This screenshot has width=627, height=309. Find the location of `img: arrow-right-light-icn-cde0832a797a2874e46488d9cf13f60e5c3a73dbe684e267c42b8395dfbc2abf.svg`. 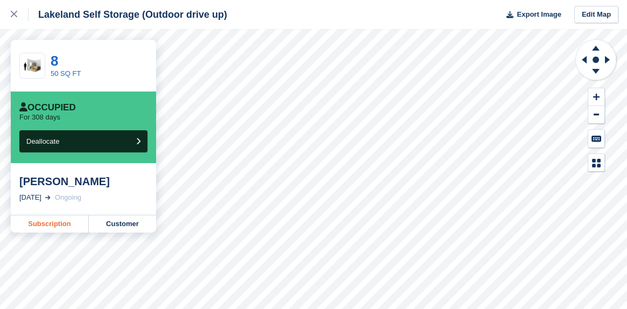

img: arrow-right-light-icn-cde0832a797a2874e46488d9cf13f60e5c3a73dbe684e267c42b8395dfbc2abf.svg is located at coordinates (48, 198).